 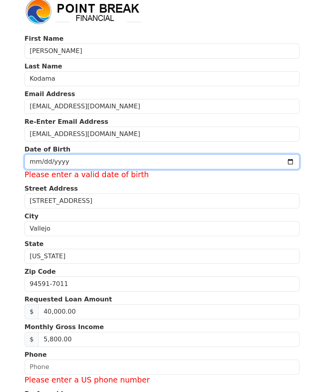 What do you see at coordinates (162, 327) in the screenshot?
I see `p: Monthly Gross Income` at bounding box center [162, 327].